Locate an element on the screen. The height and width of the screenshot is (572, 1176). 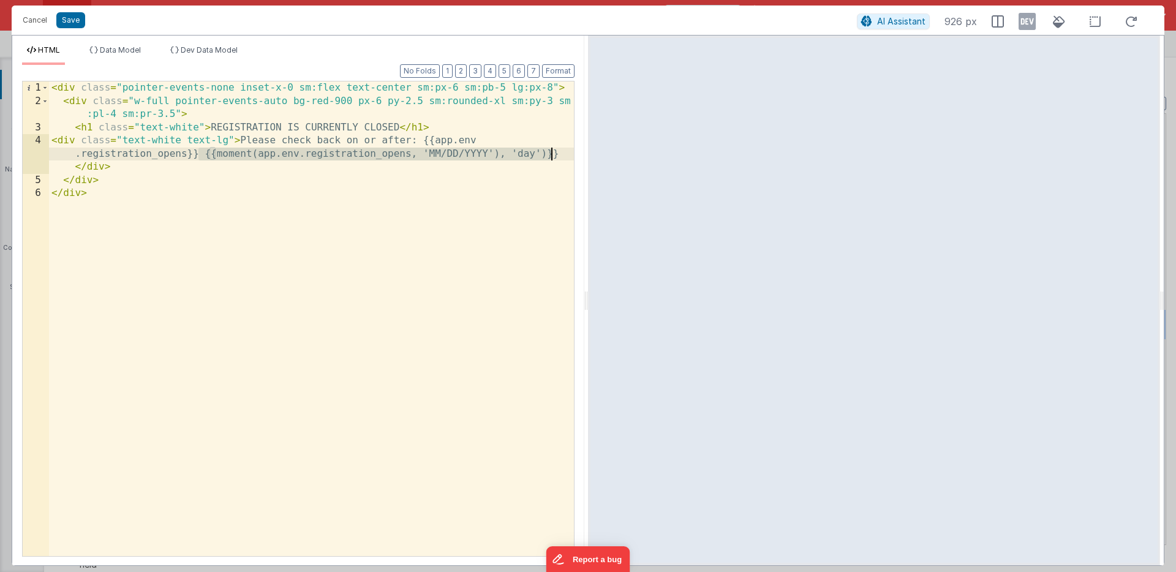
span: Data Model is located at coordinates (120, 50).